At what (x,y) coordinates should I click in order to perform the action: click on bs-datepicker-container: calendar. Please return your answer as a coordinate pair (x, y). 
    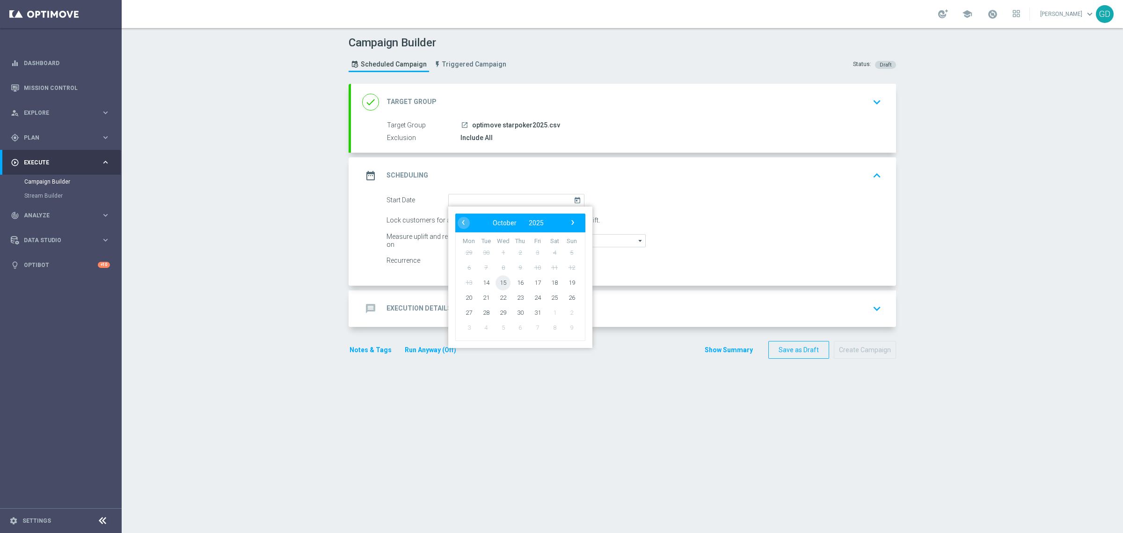
    Looking at the image, I should click on (520, 277).